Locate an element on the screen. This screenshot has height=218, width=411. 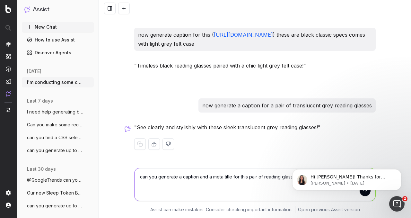
span: can you generate up to 2 meta descriptio is located at coordinates (55, 205).